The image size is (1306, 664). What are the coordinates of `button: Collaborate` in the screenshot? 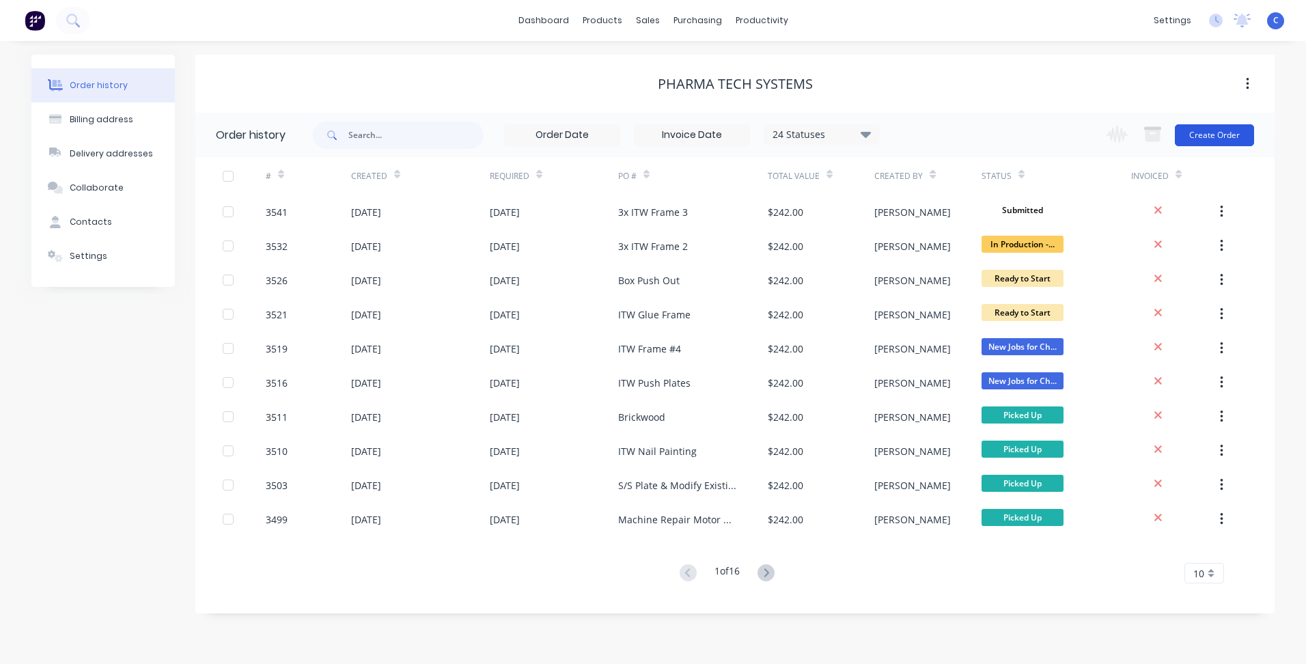 It's located at (103, 188).